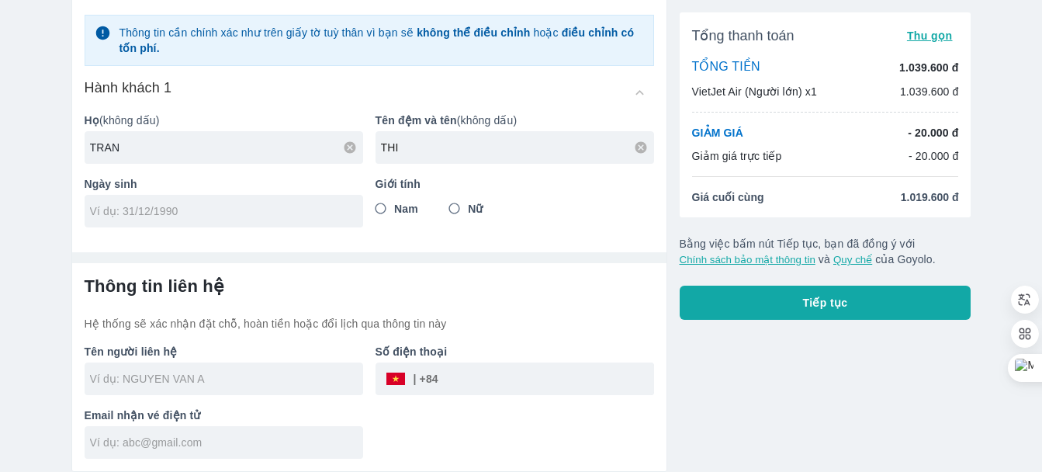 The height and width of the screenshot is (472, 1042). Describe the element at coordinates (143, 415) in the screenshot. I see `b: Email nhận vé điện tử` at that location.